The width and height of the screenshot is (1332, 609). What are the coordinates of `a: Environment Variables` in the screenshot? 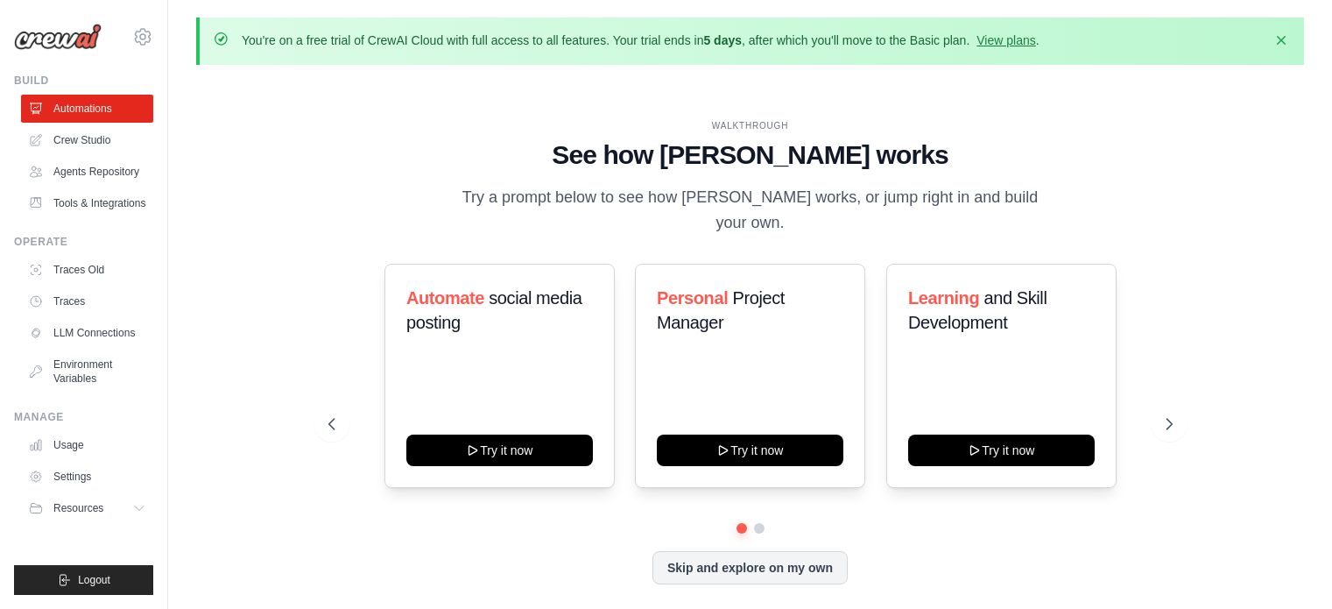 It's located at (87, 371).